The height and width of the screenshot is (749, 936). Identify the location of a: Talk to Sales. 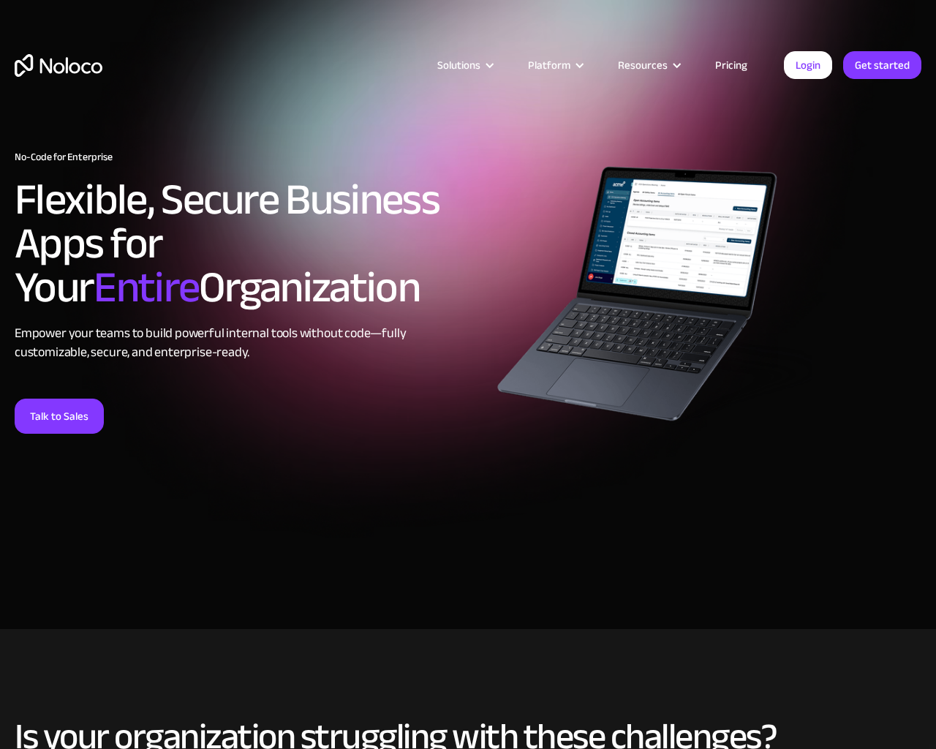
(59, 416).